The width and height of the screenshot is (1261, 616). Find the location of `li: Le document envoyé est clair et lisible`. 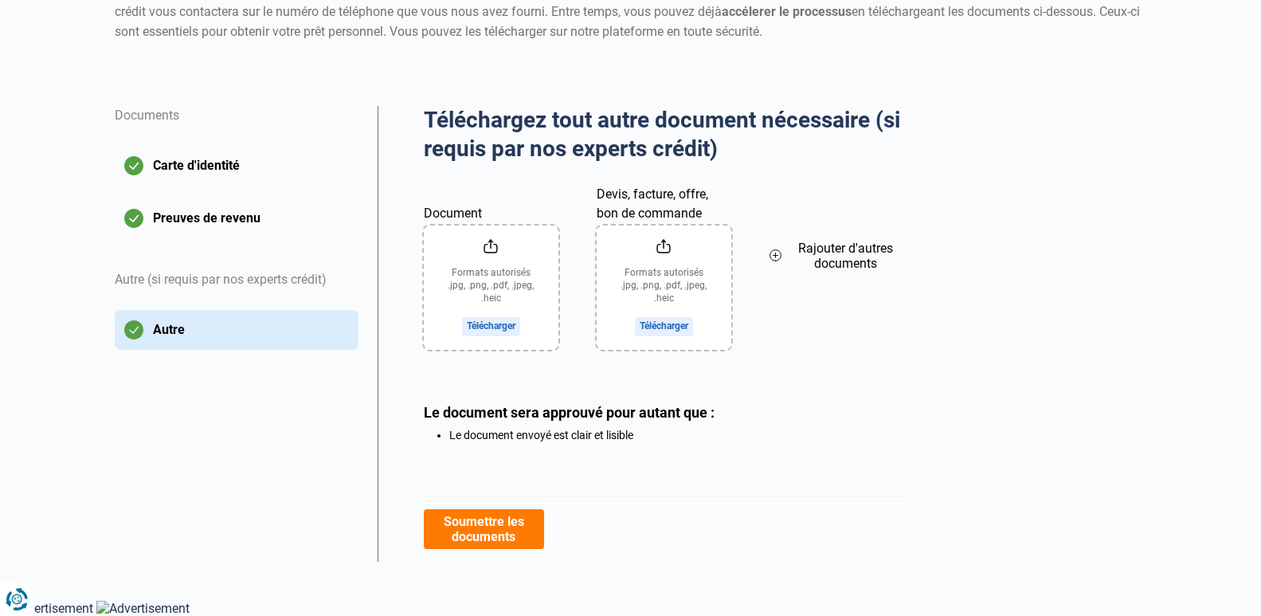

li: Le document envoyé est clair et lisible is located at coordinates (676, 435).